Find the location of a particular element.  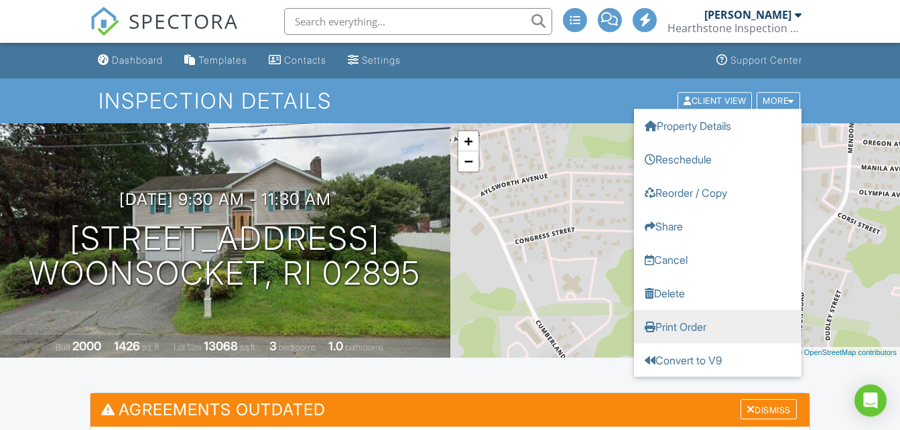

div: More is located at coordinates (778, 100).